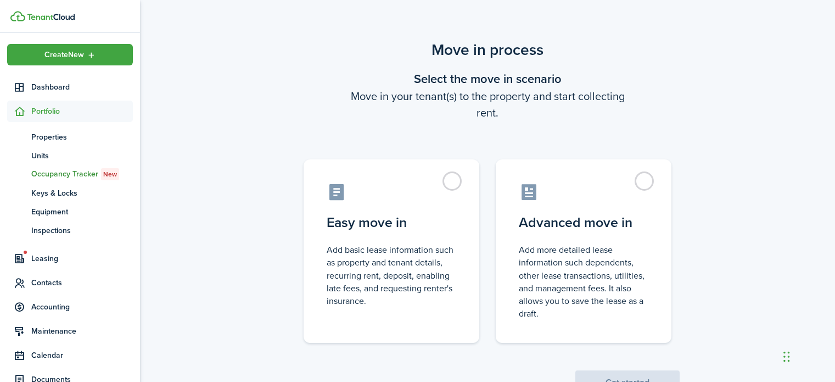 The width and height of the screenshot is (835, 382). Describe the element at coordinates (392, 275) in the screenshot. I see `control-radio-card-description: Add basic lease information such as property and tenant details, recurring rent, deposit, enablin...` at that location.